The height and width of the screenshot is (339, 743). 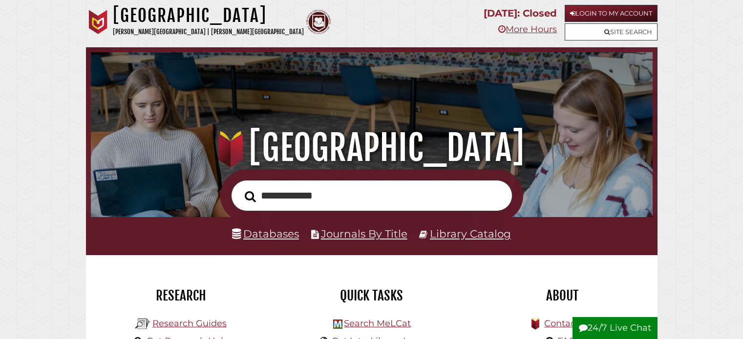 I want to click on a: Library Catalog, so click(x=470, y=234).